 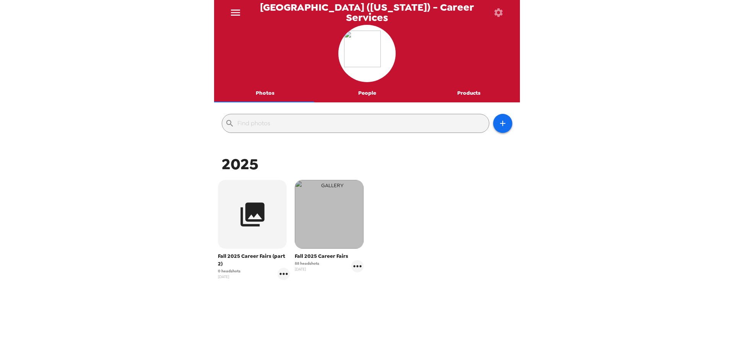 I want to click on button: People, so click(x=367, y=93).